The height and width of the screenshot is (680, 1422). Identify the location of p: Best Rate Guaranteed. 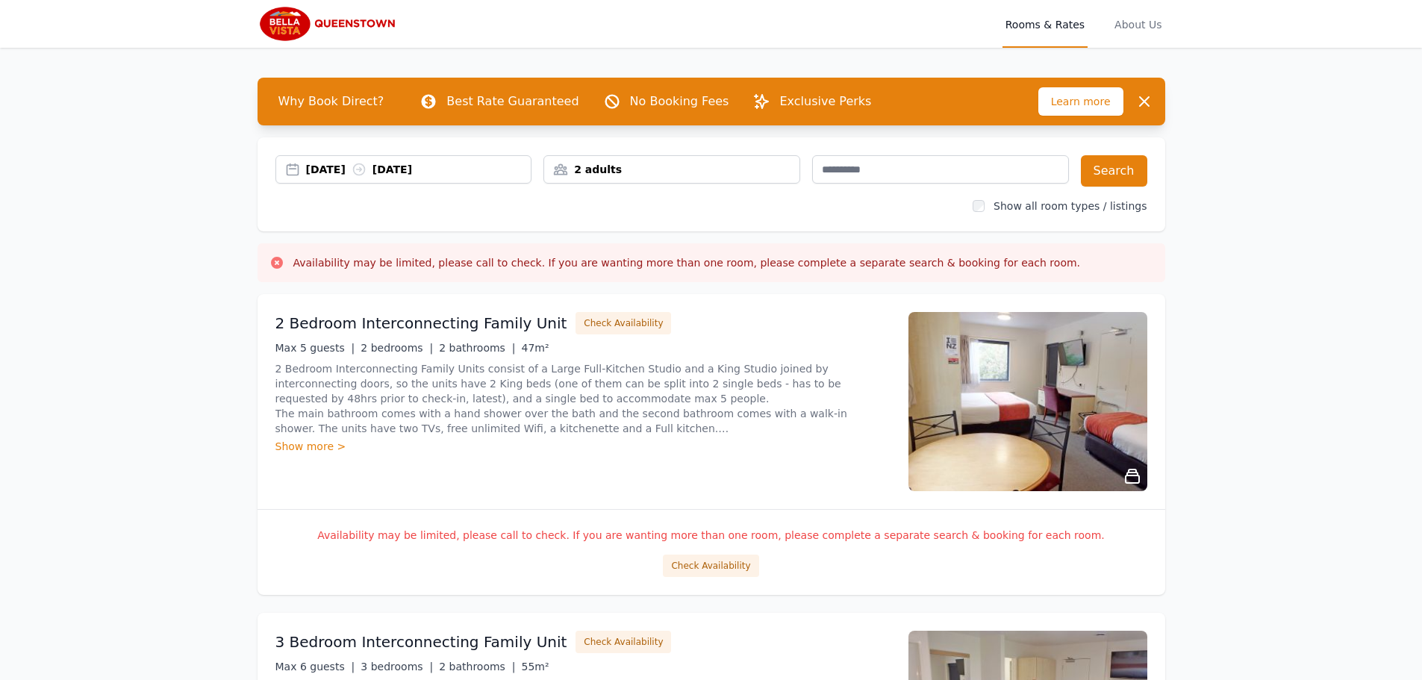
(512, 102).